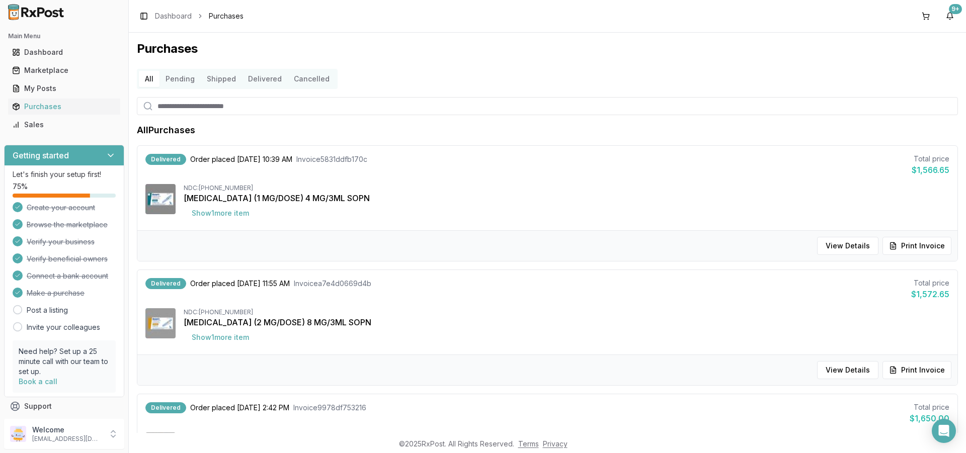 Image resolution: width=966 pixels, height=453 pixels. What do you see at coordinates (64, 125) in the screenshot?
I see `button: Sales` at bounding box center [64, 125].